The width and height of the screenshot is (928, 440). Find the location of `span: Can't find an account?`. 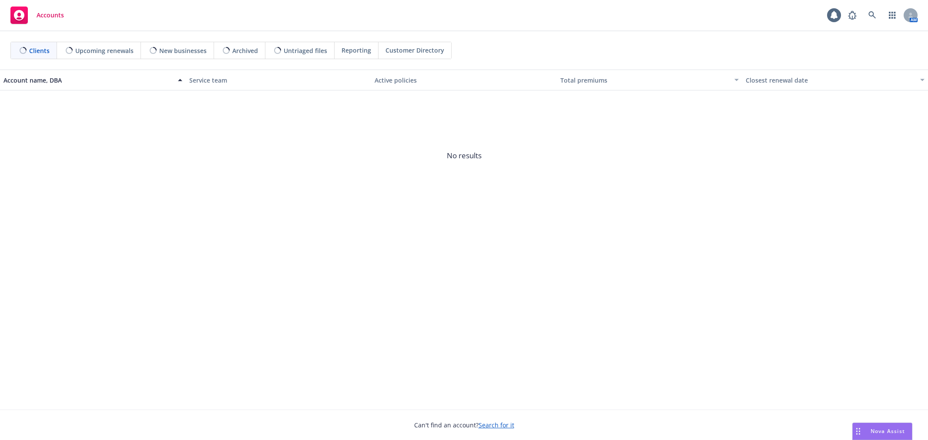

span: Can't find an account? is located at coordinates (464, 425).